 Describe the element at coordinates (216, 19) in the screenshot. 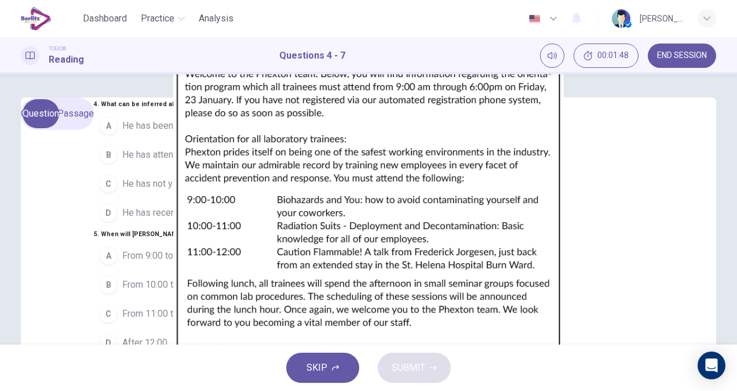

I see `button: Analysis` at that location.